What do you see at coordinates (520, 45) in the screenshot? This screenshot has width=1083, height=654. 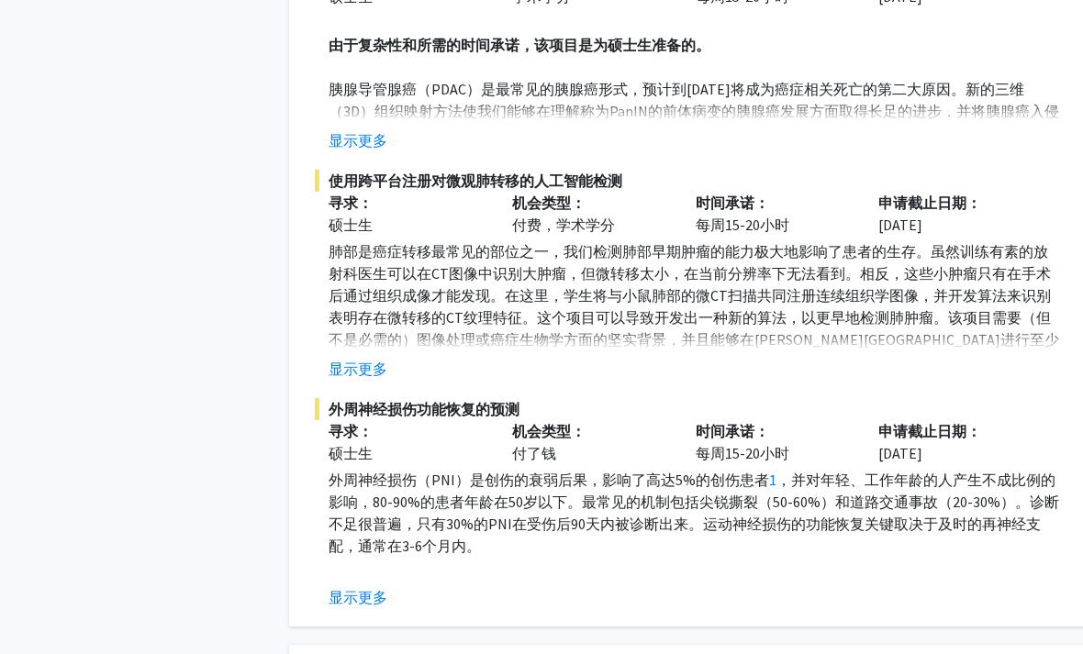 I see `strong: 由于复杂性和所需的时间承诺，该项目是为硕士生准备的。` at bounding box center [520, 45].